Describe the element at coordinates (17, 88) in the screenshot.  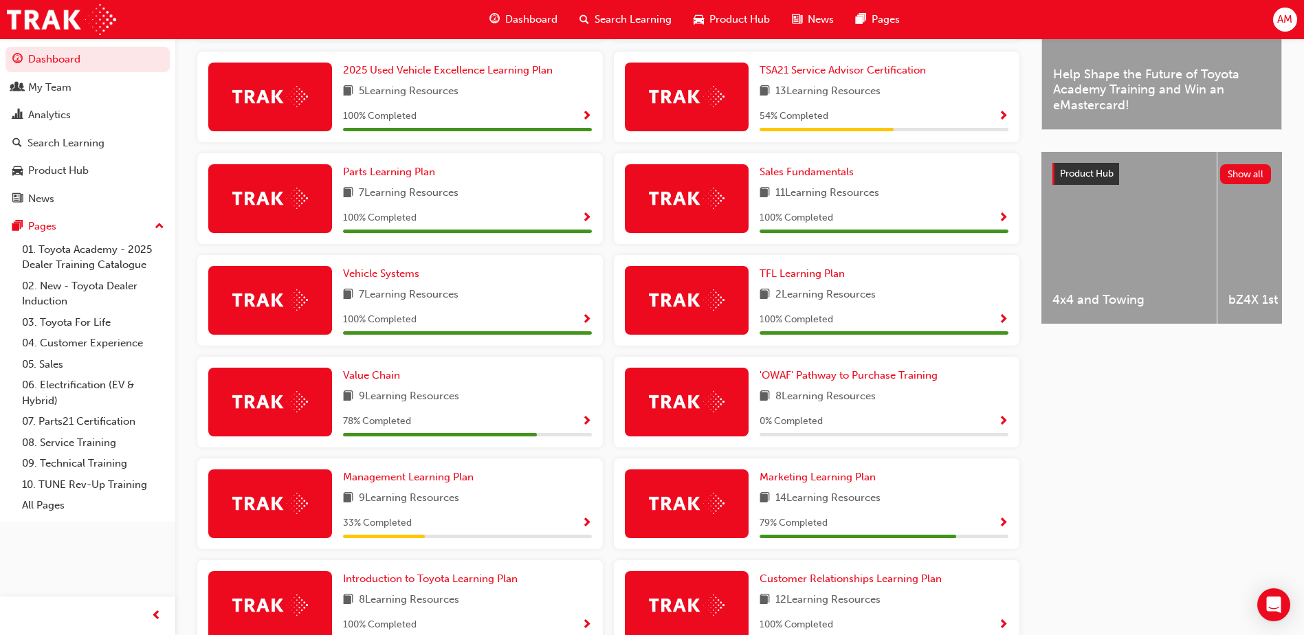
I see `span: people-icon` at that location.